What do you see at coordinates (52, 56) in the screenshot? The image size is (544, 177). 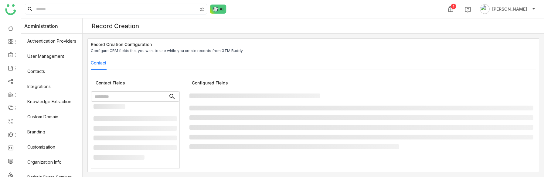 I see `a: User Management` at bounding box center [52, 56].